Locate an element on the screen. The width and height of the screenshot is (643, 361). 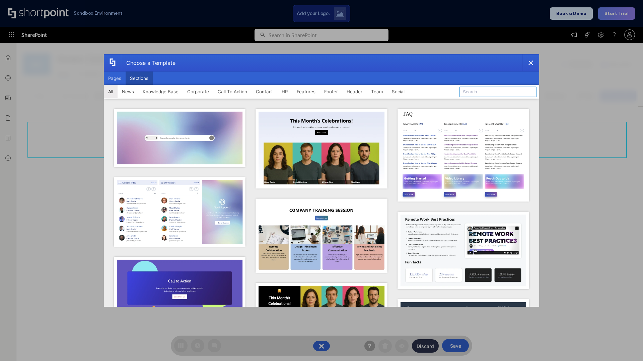
button: All is located at coordinates (110, 92).